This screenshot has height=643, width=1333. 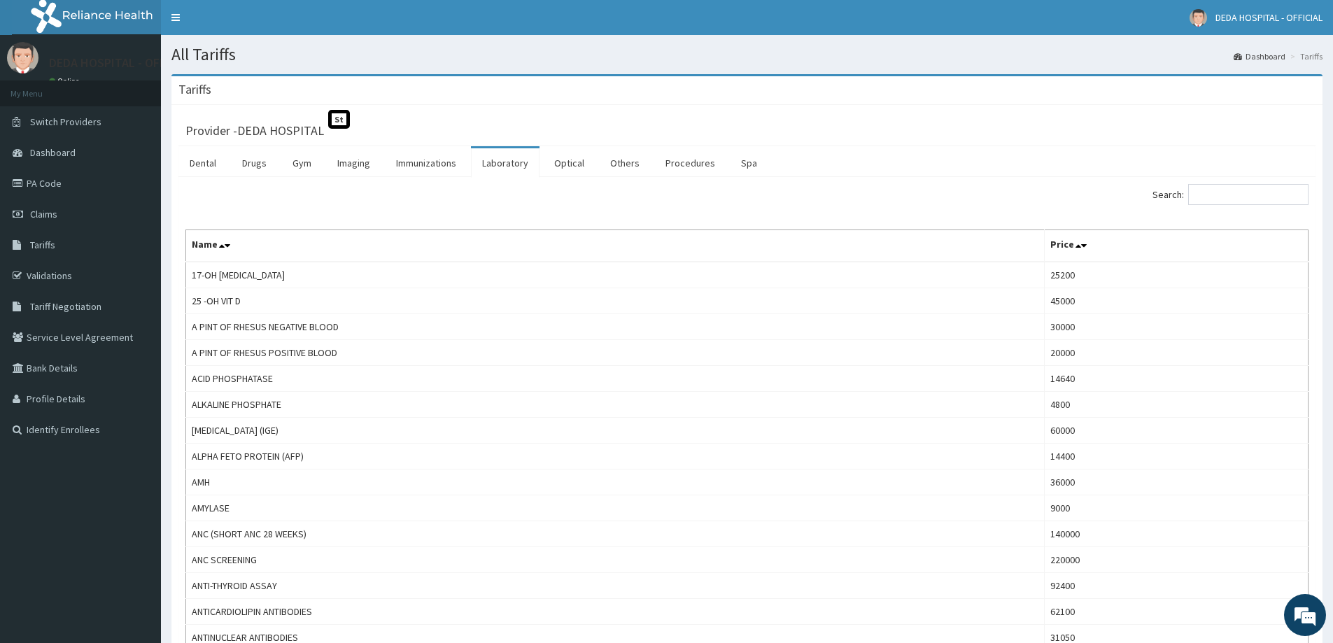 What do you see at coordinates (121, 63) in the screenshot?
I see `p: DEDA HOSPITAL - OFFICIAL` at bounding box center [121, 63].